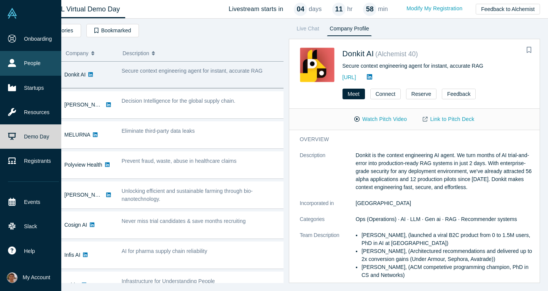 This screenshot has height=291, width=548. What do you see at coordinates (434, 8) in the screenshot?
I see `a: Modify My Registration` at bounding box center [434, 8].